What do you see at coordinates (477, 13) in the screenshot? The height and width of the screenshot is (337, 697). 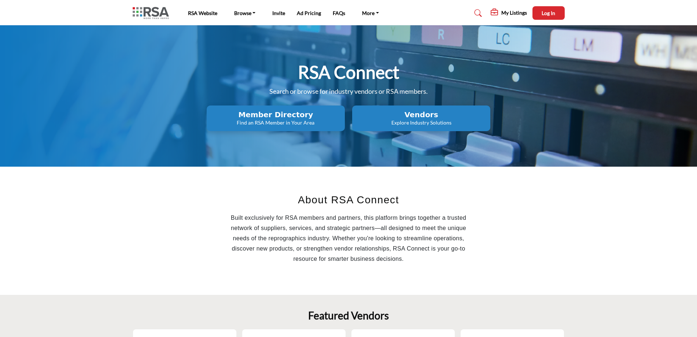 I see `a: Search` at bounding box center [477, 13].